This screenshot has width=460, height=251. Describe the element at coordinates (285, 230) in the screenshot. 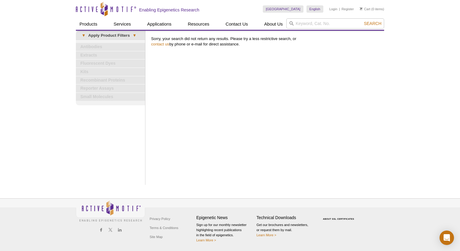

I see `p: Get our brochures and newsletters, or request them by mail.` at that location.